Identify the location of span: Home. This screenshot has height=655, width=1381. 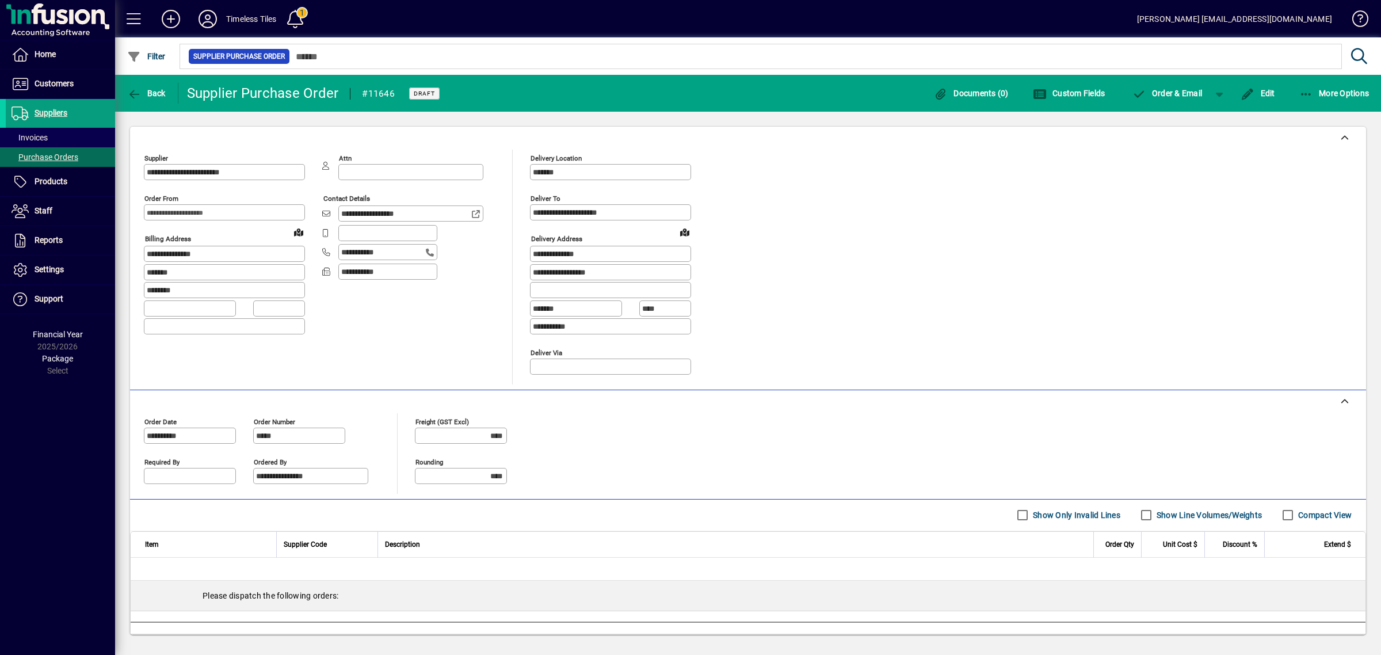
(45, 54).